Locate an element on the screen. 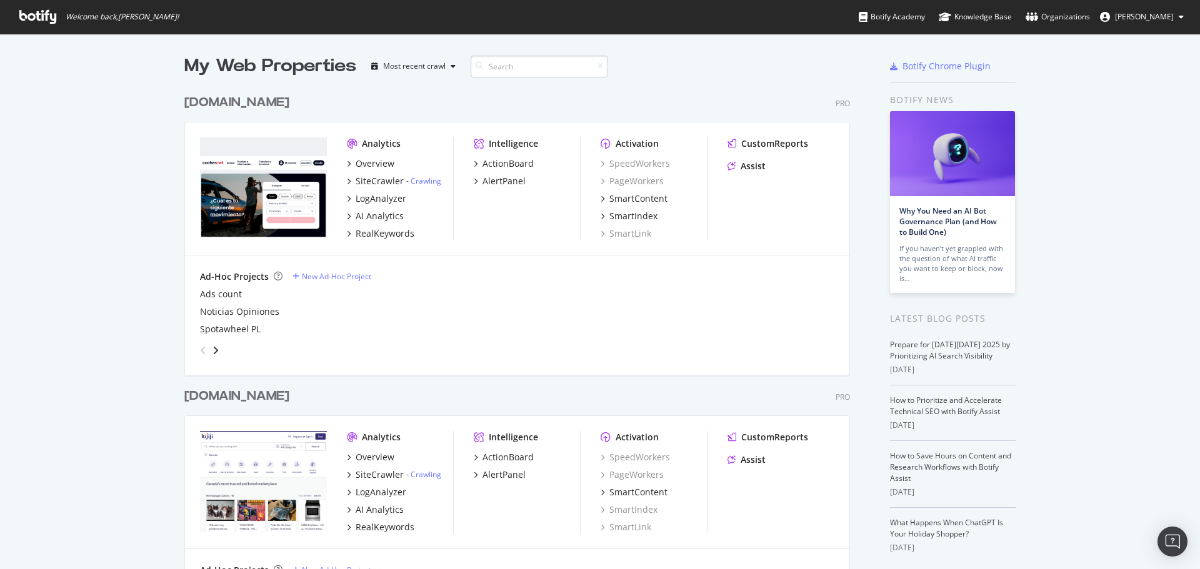 The image size is (1200, 569). a: Ads count is located at coordinates (221, 294).